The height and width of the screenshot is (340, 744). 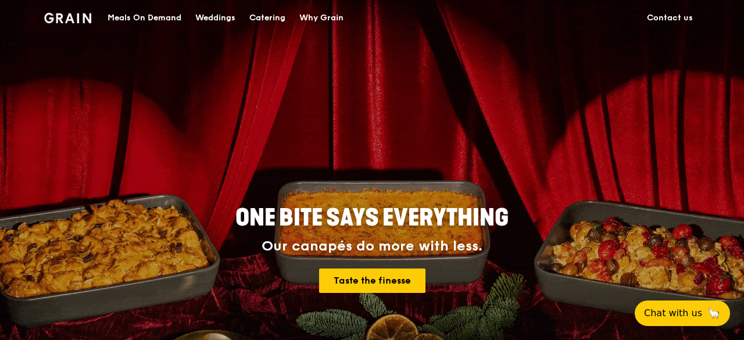 What do you see at coordinates (372, 246) in the screenshot?
I see `div: Our canapés do more with less.` at bounding box center [372, 246].